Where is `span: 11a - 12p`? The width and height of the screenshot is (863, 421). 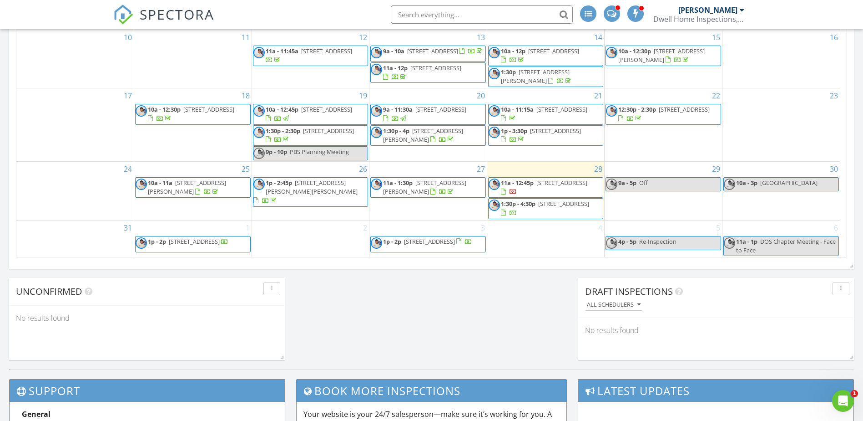 span: 11a - 12p is located at coordinates (396, 68).